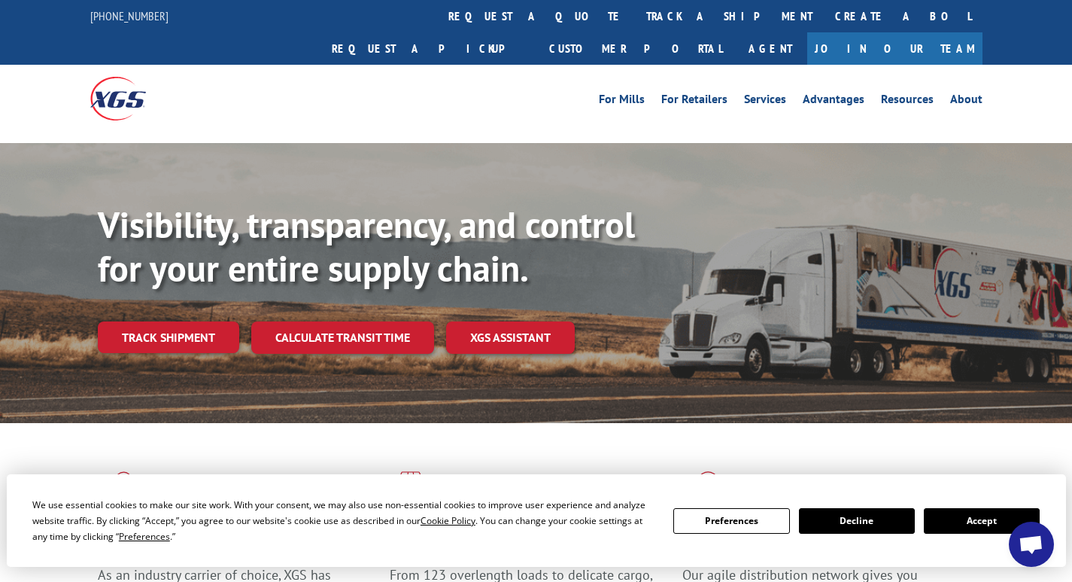 This screenshot has width=1072, height=582. Describe the element at coordinates (537, 520) in the screenshot. I see `div: Cookie Consent Prompt` at that location.